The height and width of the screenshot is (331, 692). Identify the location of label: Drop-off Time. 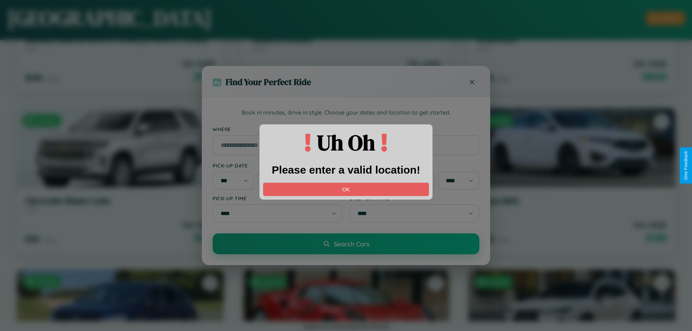
(414, 198).